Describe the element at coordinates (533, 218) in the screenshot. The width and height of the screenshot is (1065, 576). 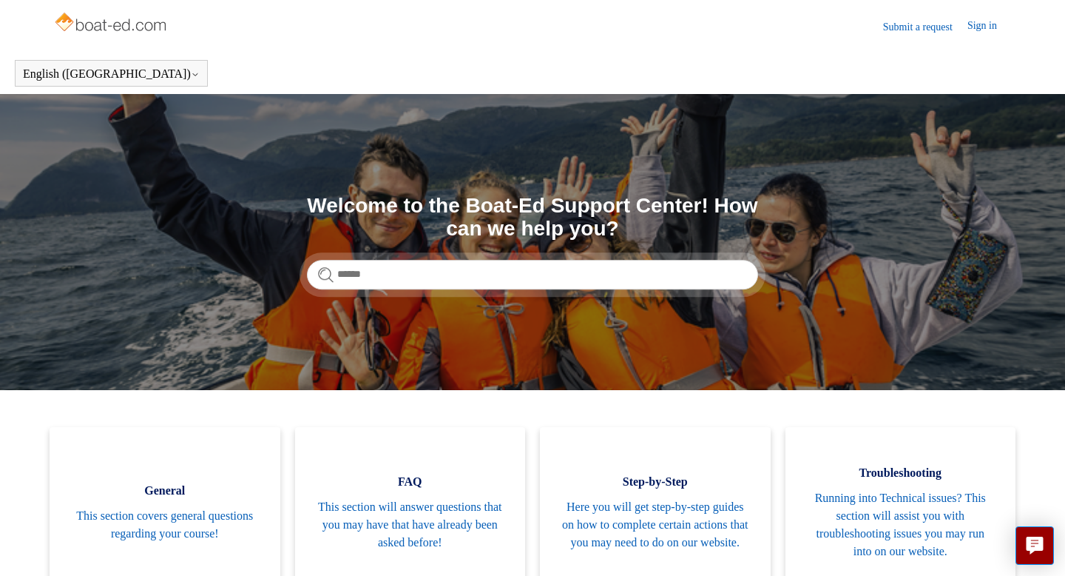
I see `h1: Welcome to the Boat-Ed Support Center! How can we help you?` at that location.